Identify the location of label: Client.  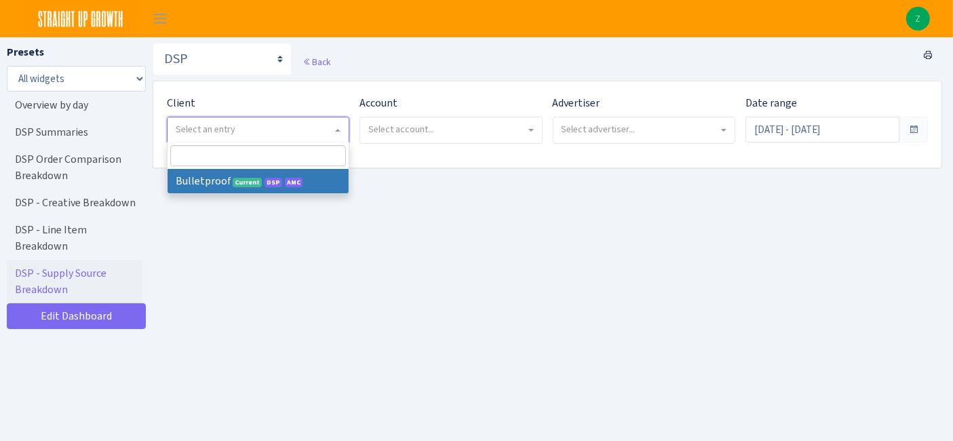
(181, 103).